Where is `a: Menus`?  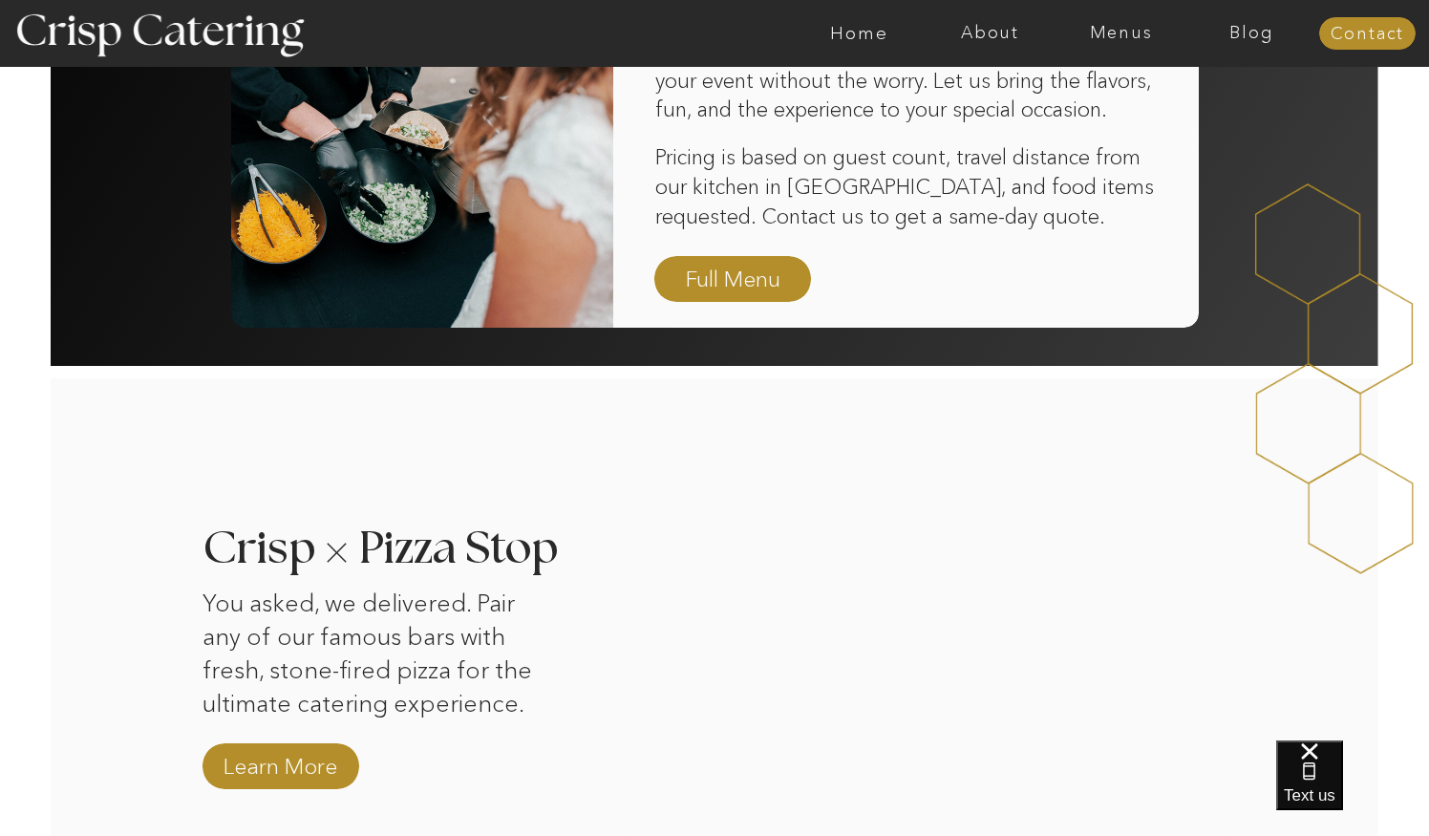 a: Menus is located at coordinates (1120, 33).